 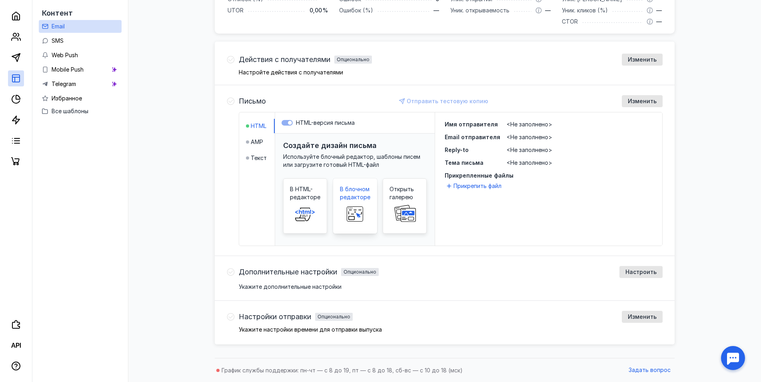 What do you see at coordinates (330, 145) in the screenshot?
I see `h3: Создайте дизайн письма` at bounding box center [330, 145].